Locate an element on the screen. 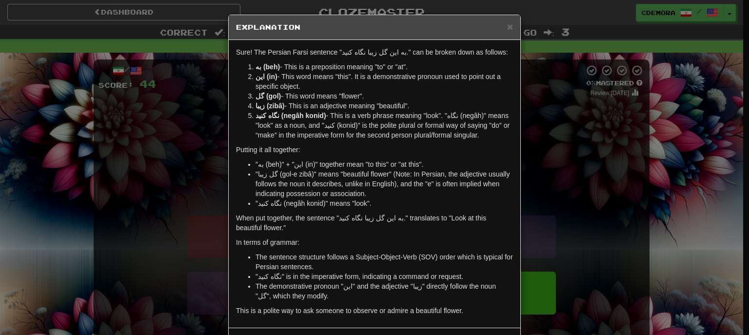  p: When put together, the sentence "به این گل زیبا نگاه کنید." translates to "Look at this beautiful... is located at coordinates (375, 223).